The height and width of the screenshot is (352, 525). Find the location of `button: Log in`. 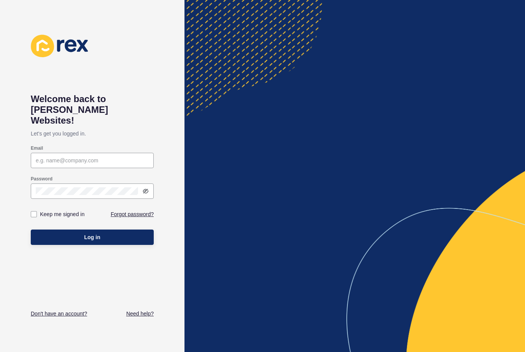

button: Log in is located at coordinates (92, 237).